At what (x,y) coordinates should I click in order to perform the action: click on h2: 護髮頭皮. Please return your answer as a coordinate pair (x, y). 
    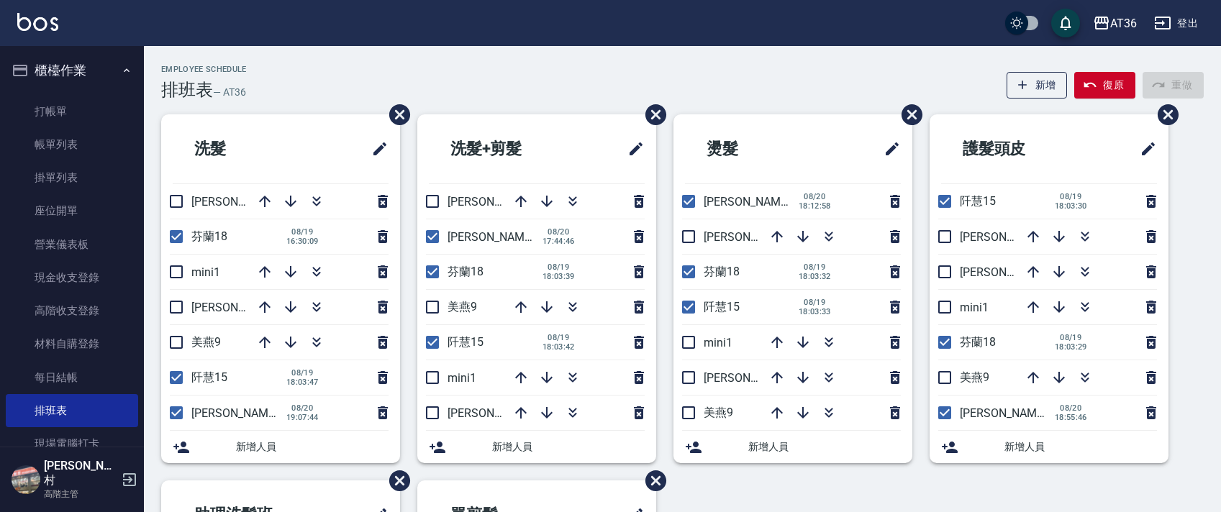
    Looking at the image, I should click on (1015, 149).